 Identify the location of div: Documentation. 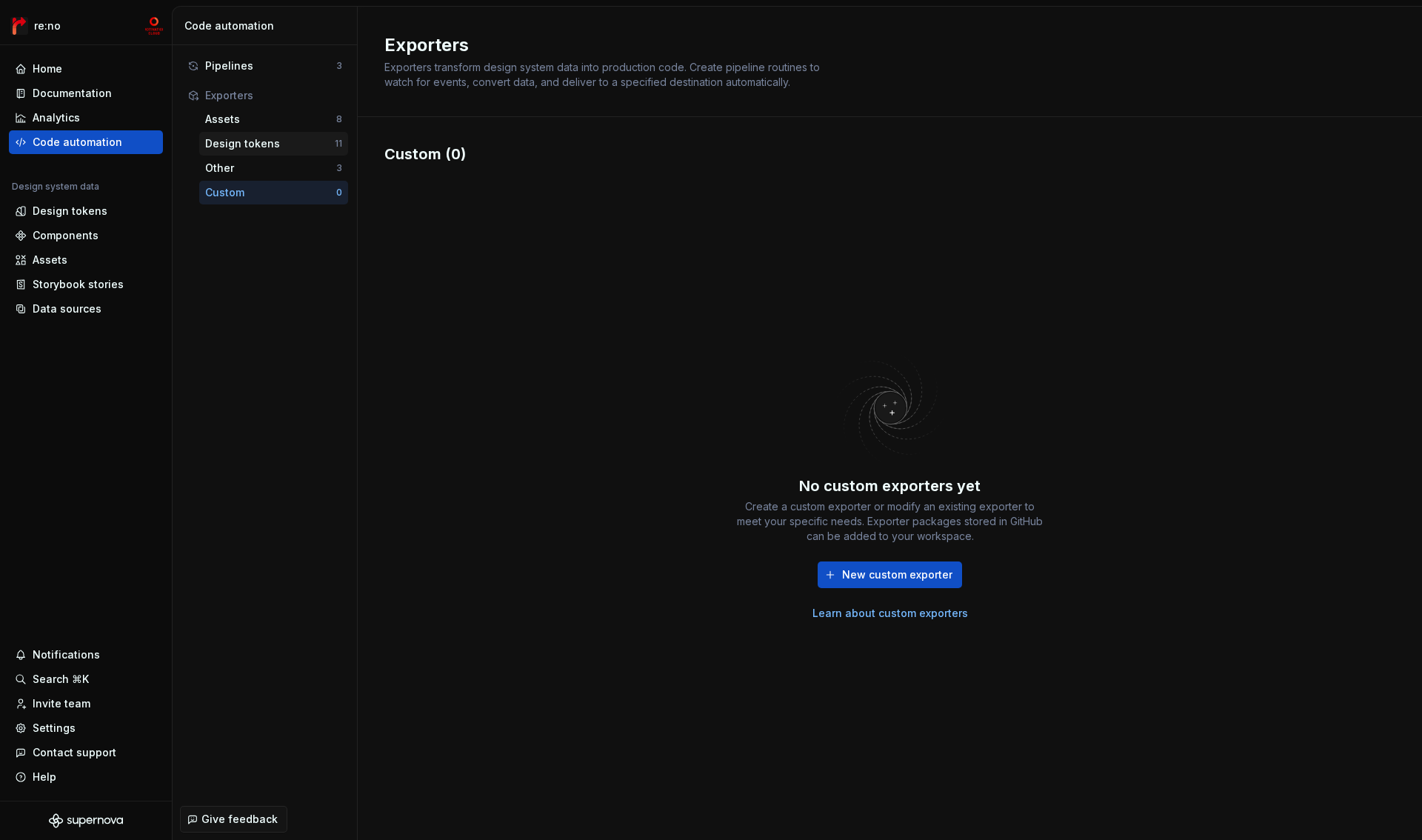
(72, 93).